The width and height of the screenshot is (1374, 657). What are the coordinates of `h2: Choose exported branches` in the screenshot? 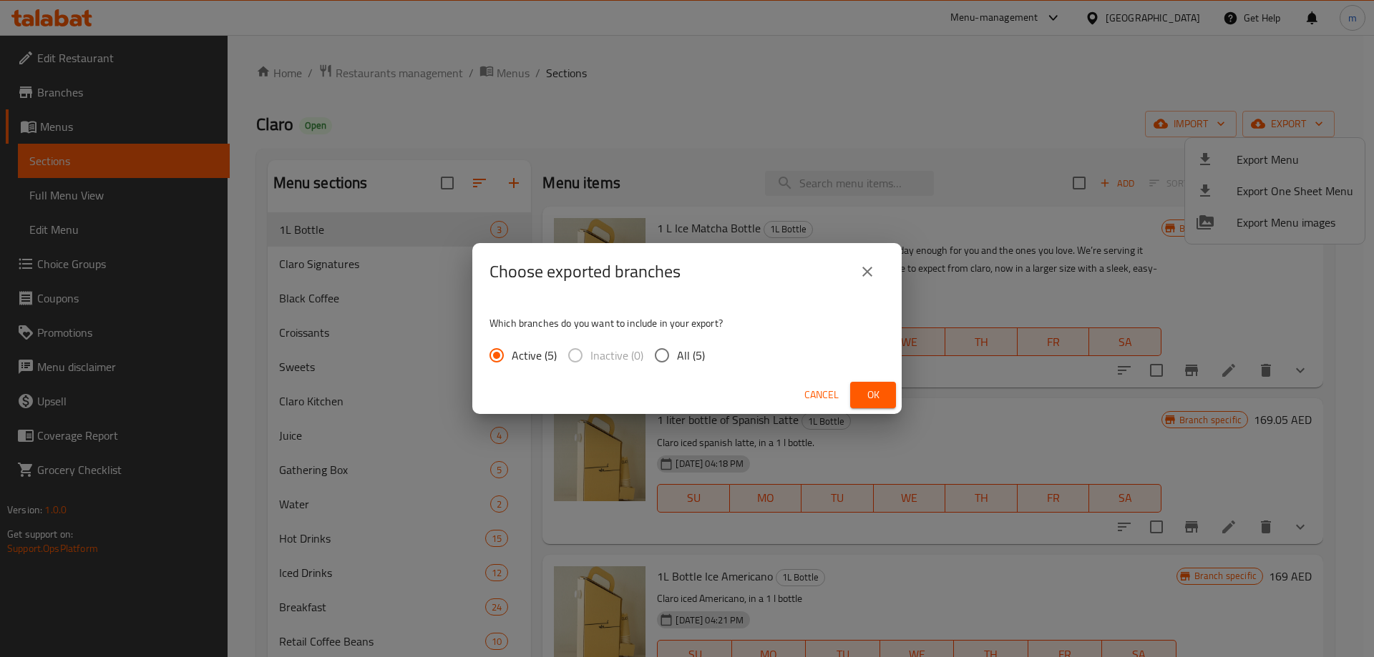 It's located at (585, 272).